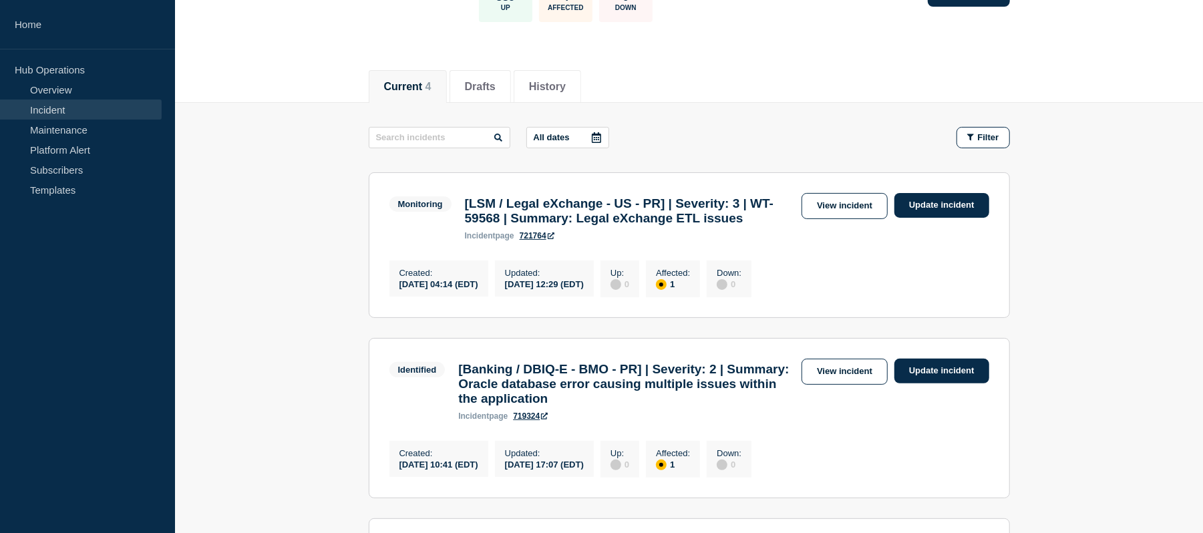 This screenshot has height=533, width=1203. What do you see at coordinates (428, 86) in the screenshot?
I see `span: 4` at bounding box center [428, 86].